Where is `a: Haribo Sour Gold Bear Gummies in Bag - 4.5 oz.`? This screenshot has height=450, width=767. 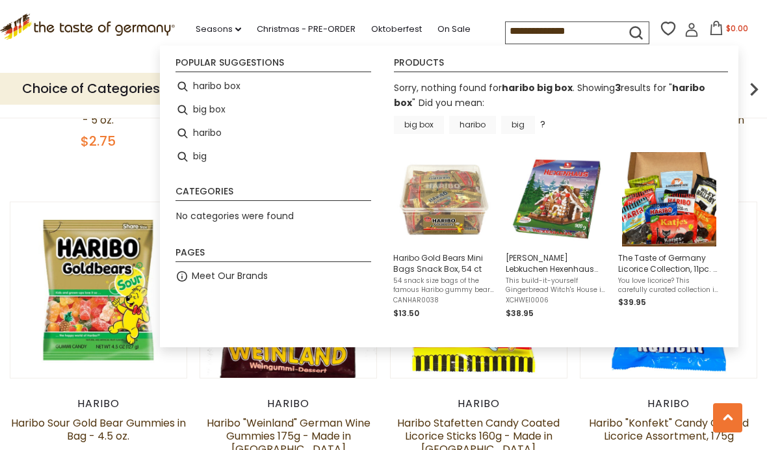 a: Haribo Sour Gold Bear Gummies in Bag - 4.5 oz. is located at coordinates (98, 429).